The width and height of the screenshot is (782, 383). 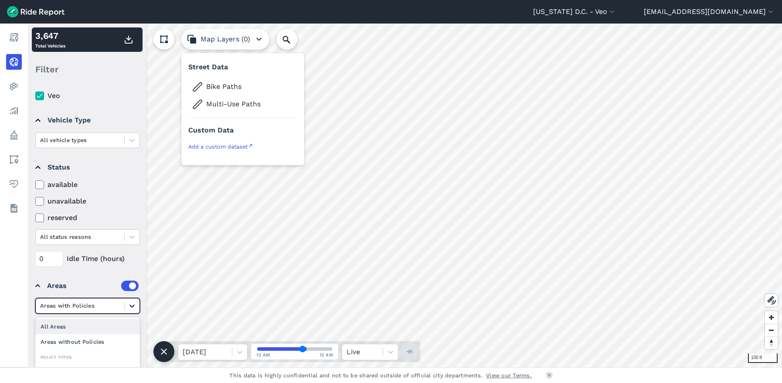 I want to click on label: reserved, so click(x=88, y=218).